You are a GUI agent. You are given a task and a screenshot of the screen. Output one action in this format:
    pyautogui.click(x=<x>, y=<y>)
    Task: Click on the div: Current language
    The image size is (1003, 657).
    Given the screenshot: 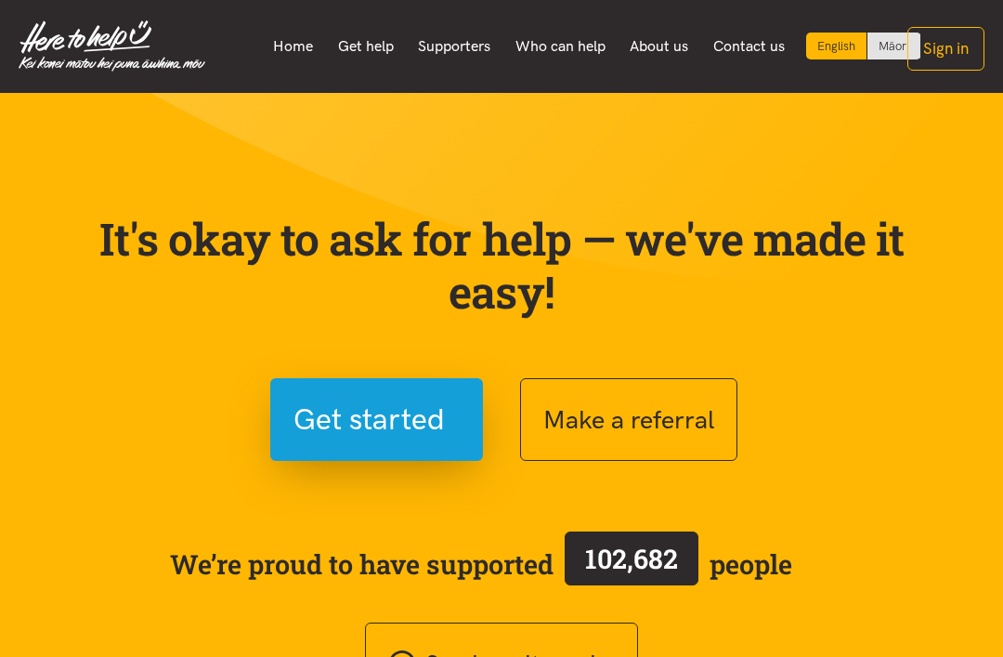 What is the action you would take?
    pyautogui.click(x=837, y=46)
    